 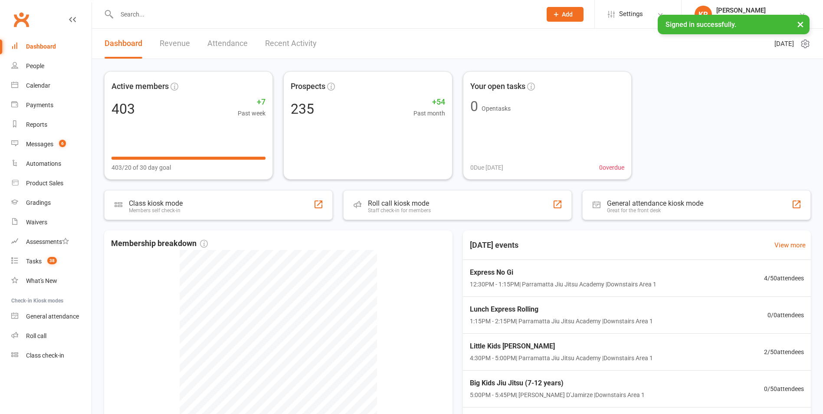 What do you see at coordinates (399, 210) in the screenshot?
I see `div: Staff check-in for members` at bounding box center [399, 210].